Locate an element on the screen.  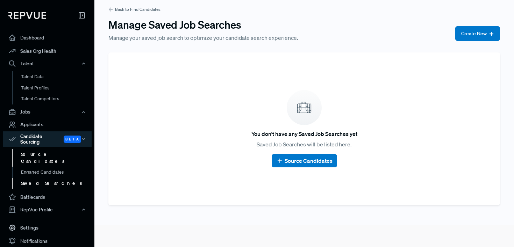
div: Candidate Sourcing is located at coordinates (47, 139).